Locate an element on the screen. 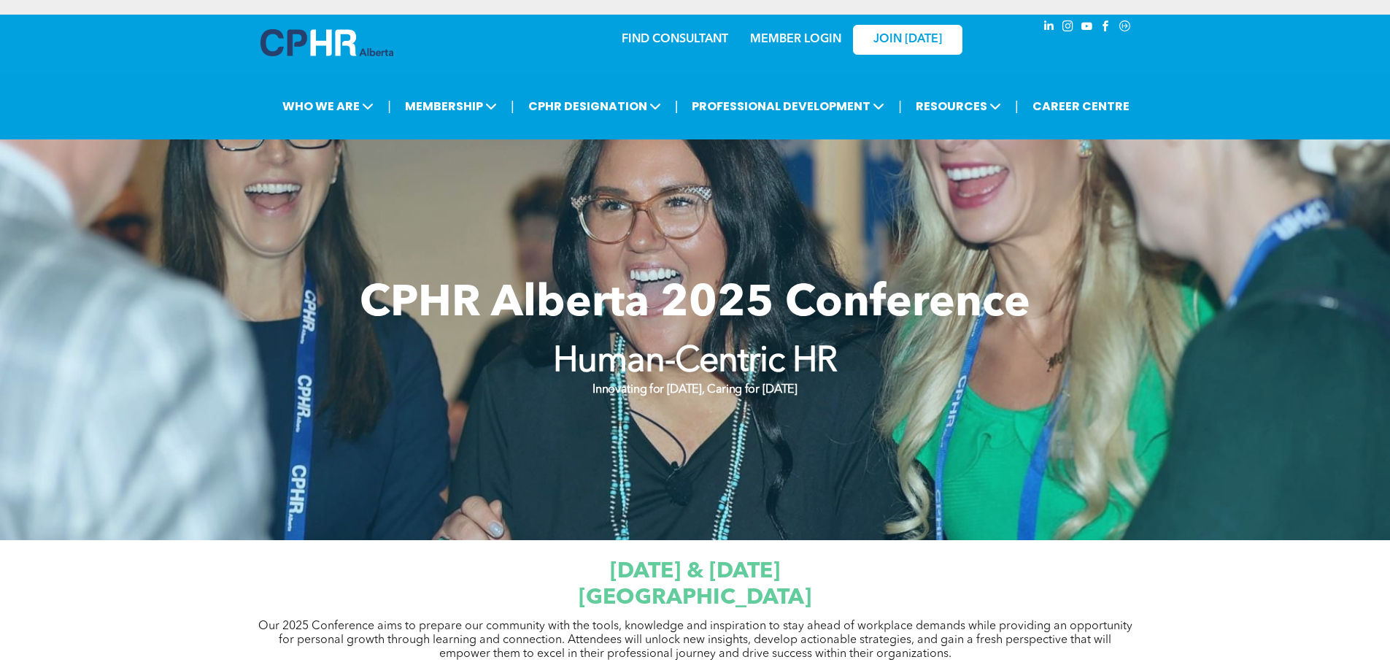 This screenshot has height=665, width=1390. a: FIND CONSULTANT is located at coordinates (675, 39).